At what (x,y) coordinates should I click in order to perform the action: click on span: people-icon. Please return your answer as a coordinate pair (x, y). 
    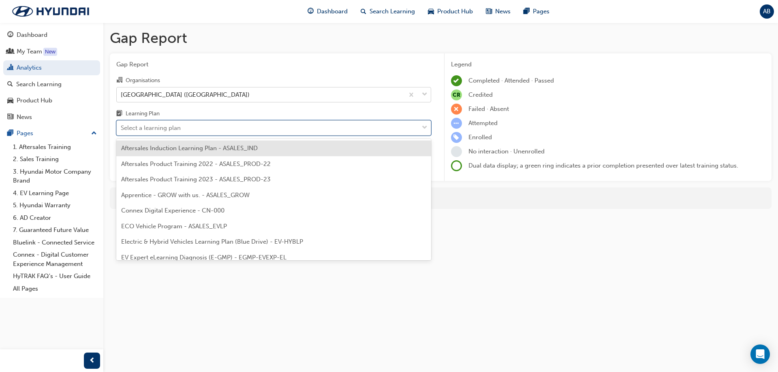
    Looking at the image, I should click on (10, 52).